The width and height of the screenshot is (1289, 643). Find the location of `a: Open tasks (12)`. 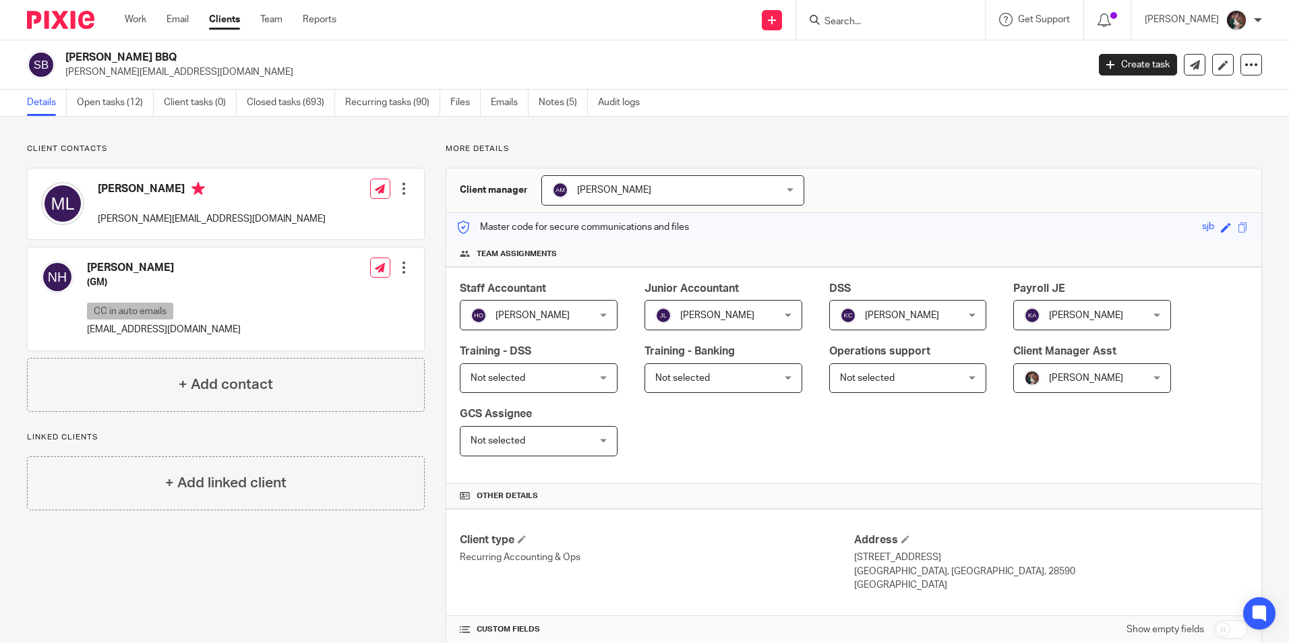

a: Open tasks (12) is located at coordinates (115, 102).